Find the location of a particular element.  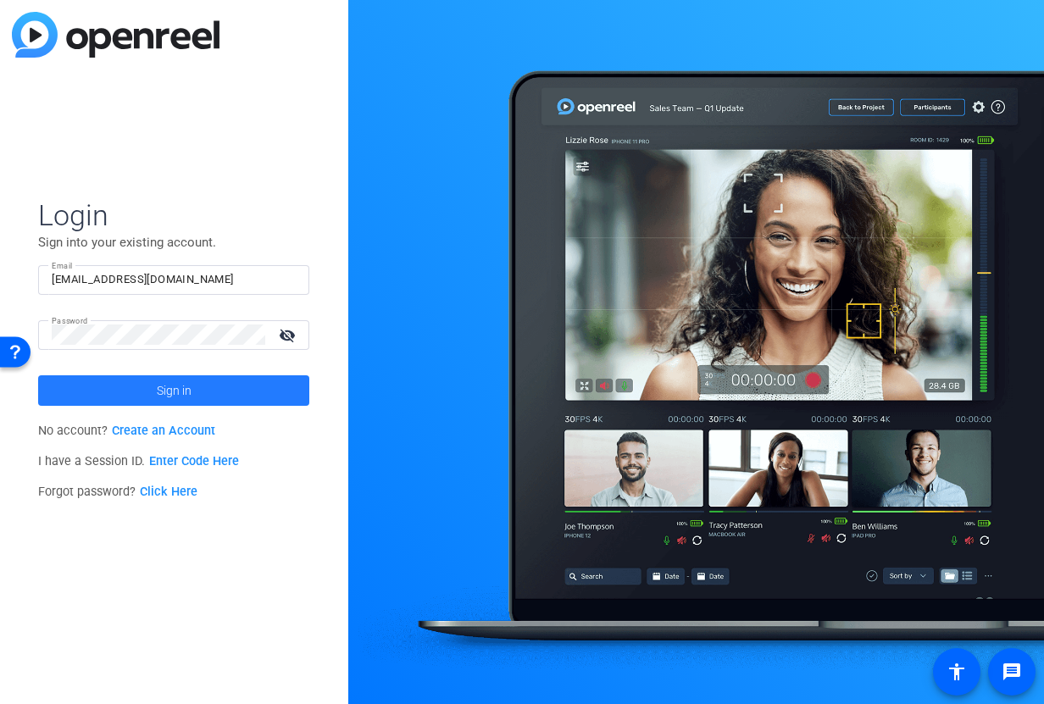

span: Sign in is located at coordinates (174, 391).